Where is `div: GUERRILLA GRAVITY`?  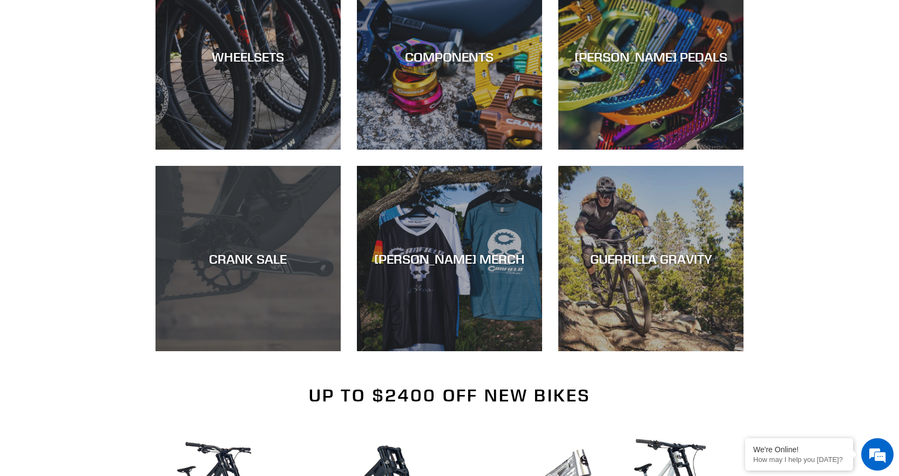
div: GUERRILLA GRAVITY is located at coordinates (650, 258).